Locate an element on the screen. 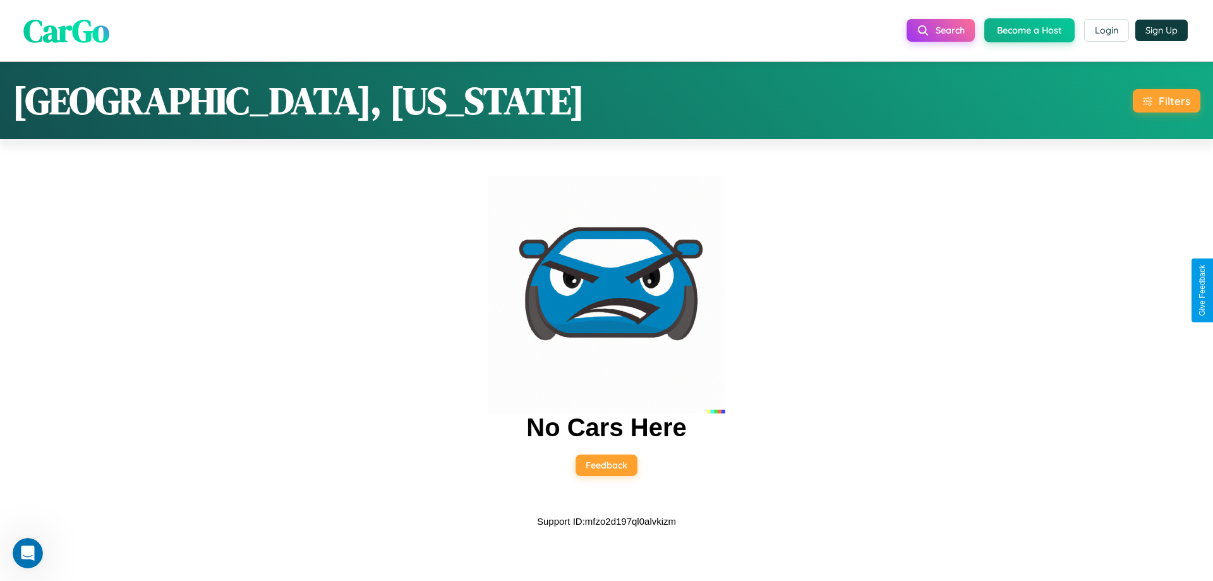 This screenshot has width=1213, height=581. img: car is located at coordinates (606, 294).